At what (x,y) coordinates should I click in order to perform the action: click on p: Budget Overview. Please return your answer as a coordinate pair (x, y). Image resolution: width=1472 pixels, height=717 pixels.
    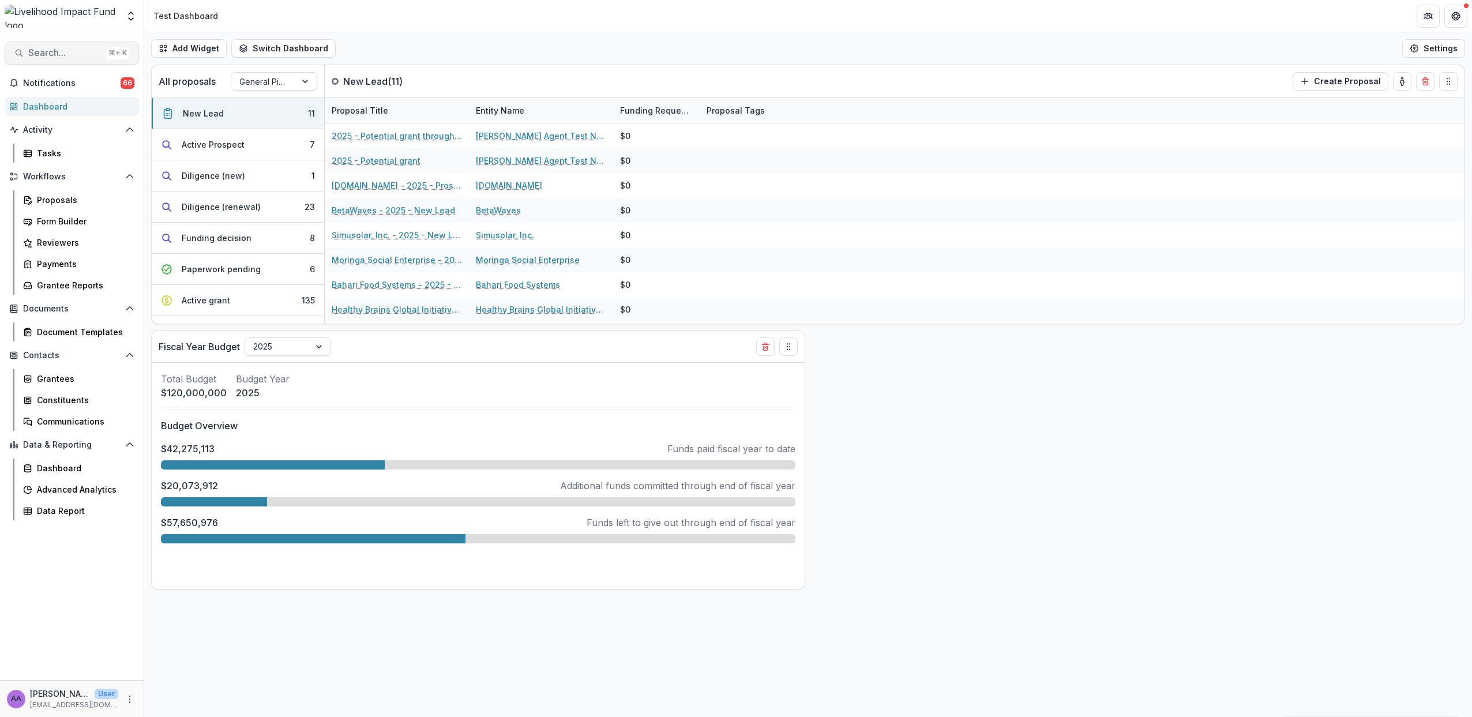
    Looking at the image, I should click on (478, 426).